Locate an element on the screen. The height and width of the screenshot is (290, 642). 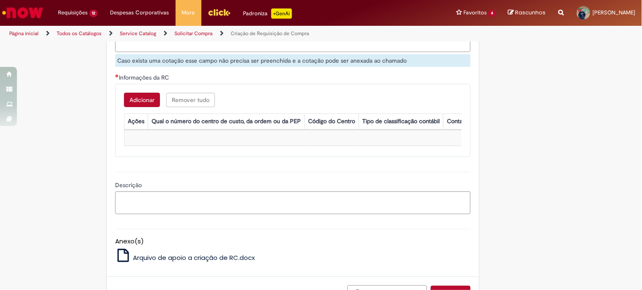
a: Página inicial is located at coordinates (24, 33).